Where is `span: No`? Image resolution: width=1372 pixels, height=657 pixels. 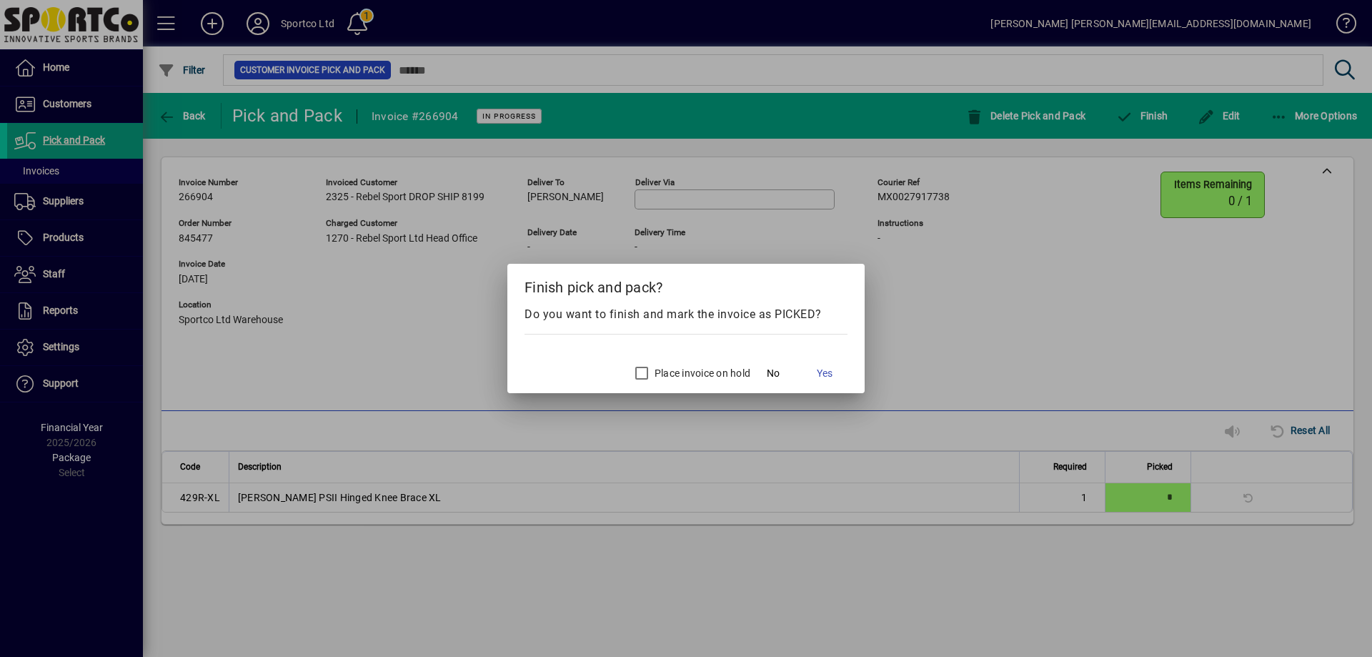
span: No is located at coordinates (773, 373).